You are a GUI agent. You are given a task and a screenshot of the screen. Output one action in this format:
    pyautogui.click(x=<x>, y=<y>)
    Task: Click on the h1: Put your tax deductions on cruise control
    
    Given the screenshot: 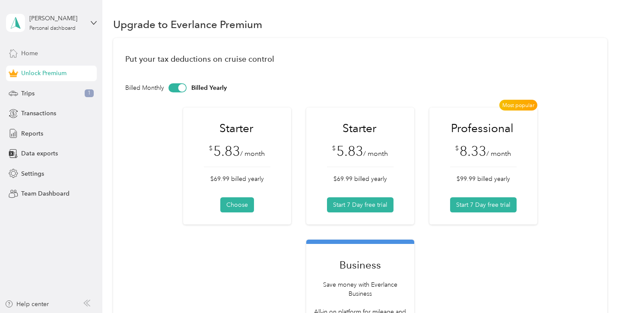 What is the action you would take?
    pyautogui.click(x=360, y=59)
    